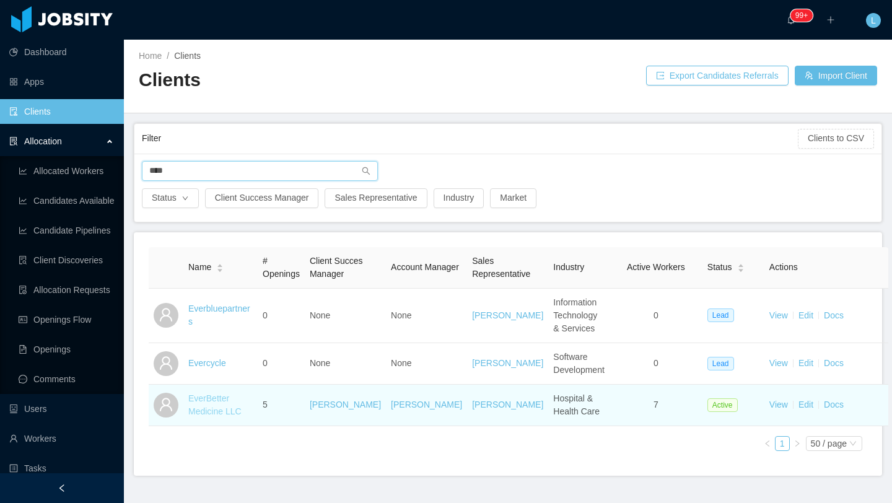  I want to click on a: icon: pie-chartDashboard, so click(61, 52).